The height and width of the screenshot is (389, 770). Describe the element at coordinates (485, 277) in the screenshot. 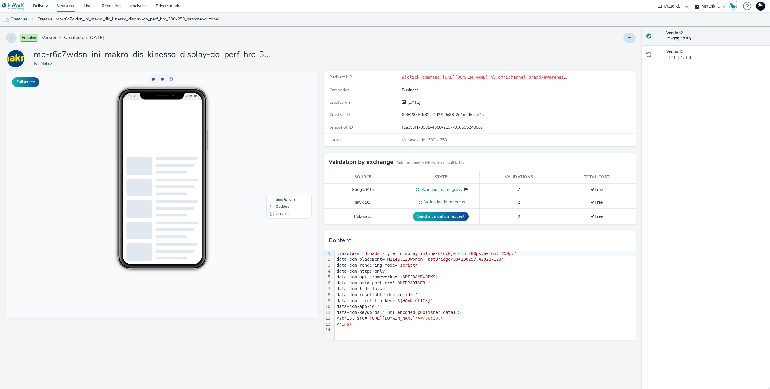

I see `div: data-dcm-api-frameworks=` at that location.